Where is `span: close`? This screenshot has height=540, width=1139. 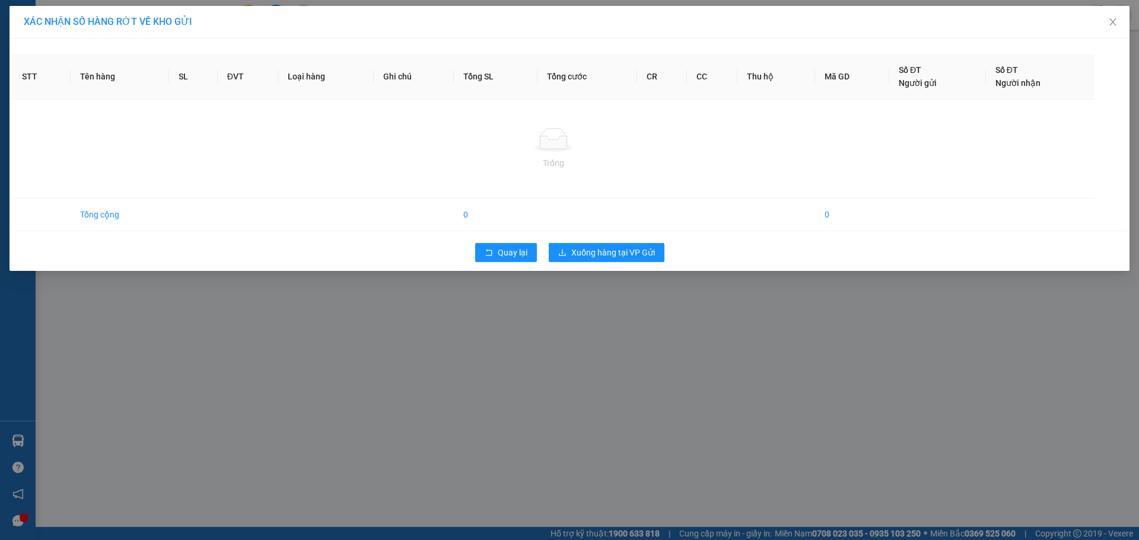
span: close is located at coordinates (1113, 22).